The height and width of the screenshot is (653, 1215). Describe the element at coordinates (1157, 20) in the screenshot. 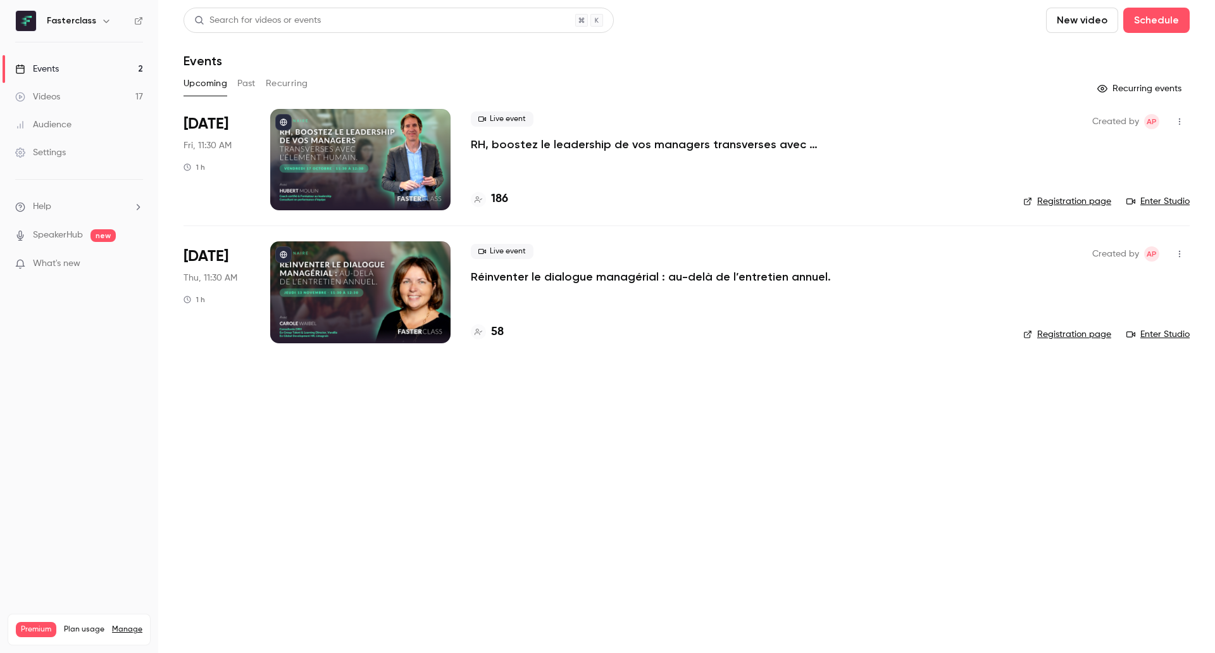

I see `button: Schedule` at that location.